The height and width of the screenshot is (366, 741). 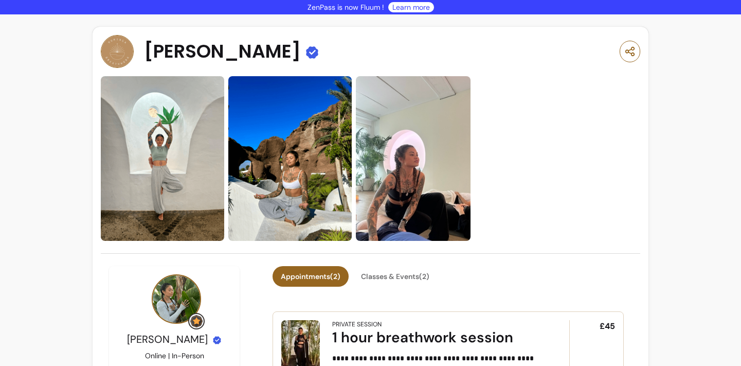 I want to click on div: 1 hour breathwork session, so click(x=436, y=337).